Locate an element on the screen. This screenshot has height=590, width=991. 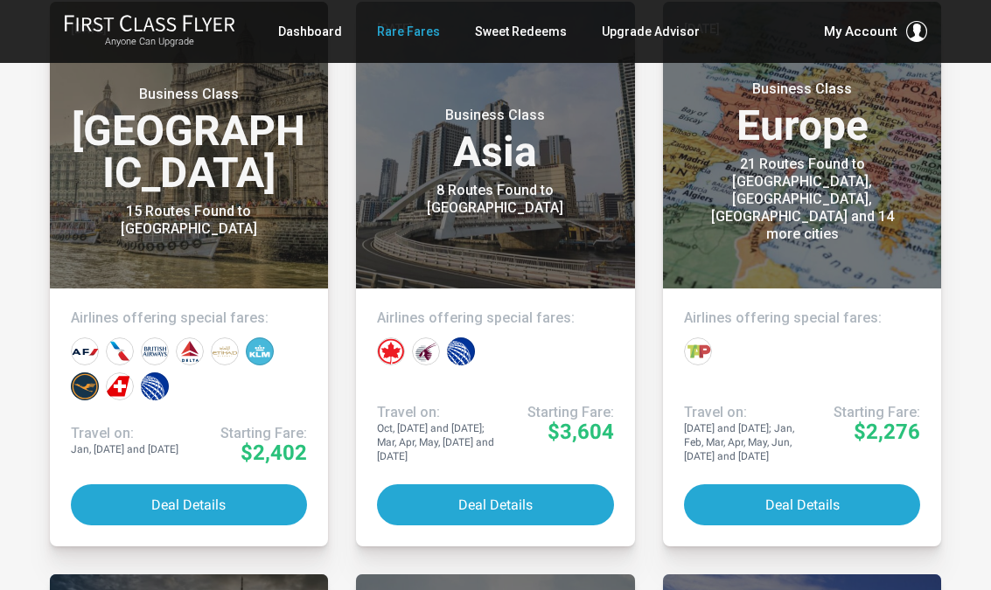
a: Dashboard is located at coordinates (310, 31).